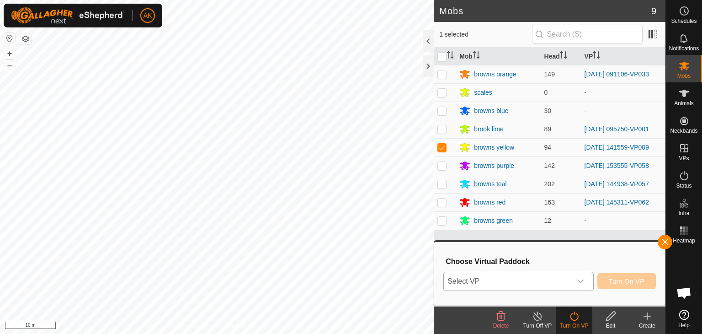  I want to click on span: Mobs, so click(684, 76).